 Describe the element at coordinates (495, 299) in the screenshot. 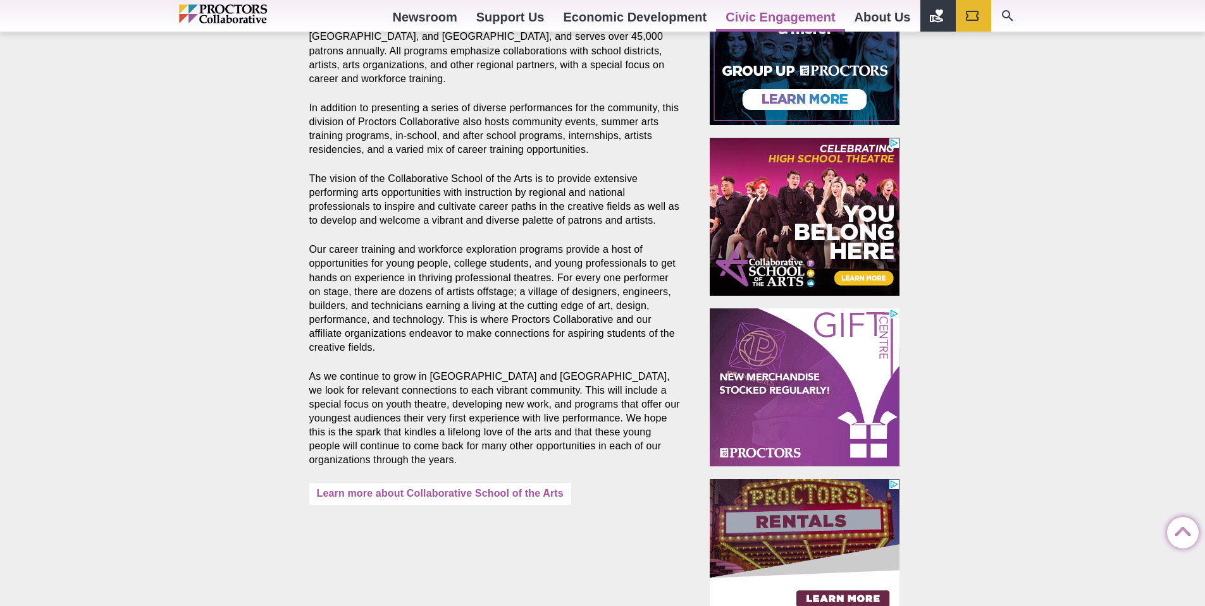

I see `p: Our career training and workforce exploration programs provide a host of opportunities for young ...` at that location.